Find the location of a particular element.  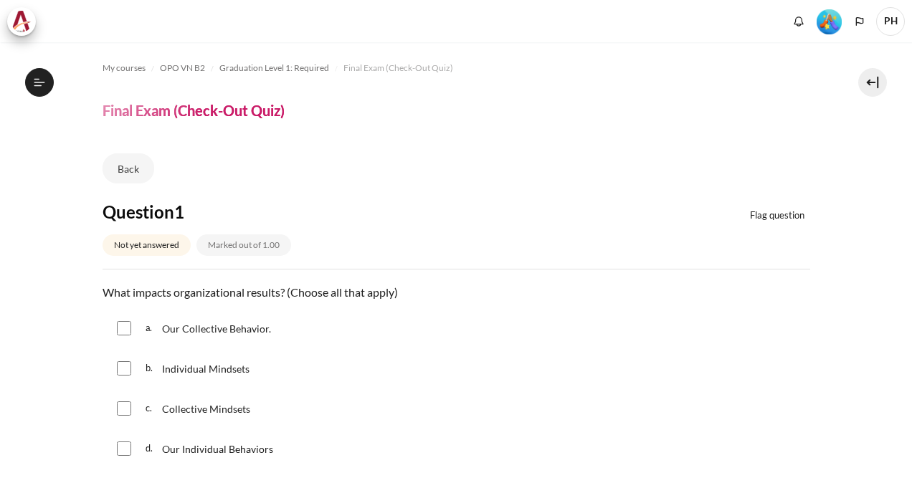

span: Graduation Level 1: Required is located at coordinates (274, 68).